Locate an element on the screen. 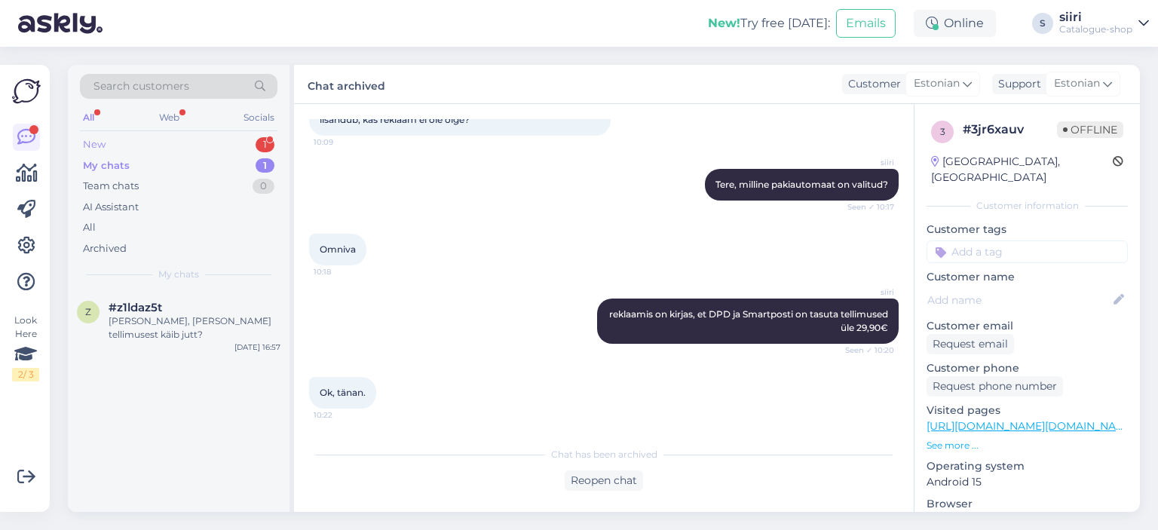 This screenshot has width=1158, height=530. div: Socials is located at coordinates (259, 118).